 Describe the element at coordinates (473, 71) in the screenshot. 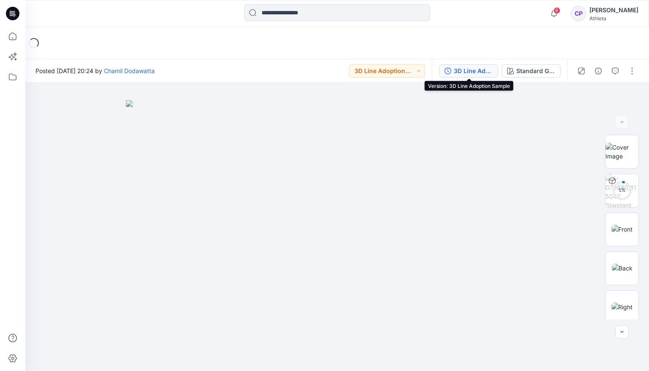

I see `div: 3D Line Adoption Sample` at that location.